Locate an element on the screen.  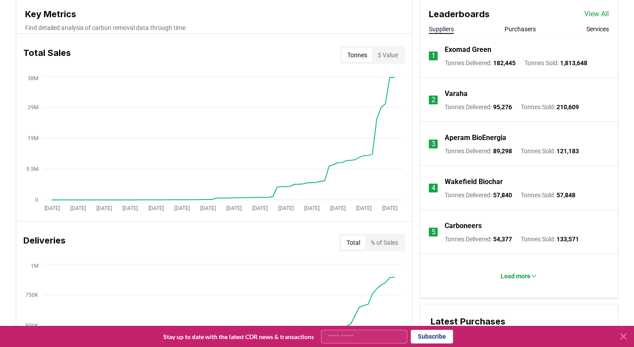
h3: Latest Purchases is located at coordinates (519, 322).